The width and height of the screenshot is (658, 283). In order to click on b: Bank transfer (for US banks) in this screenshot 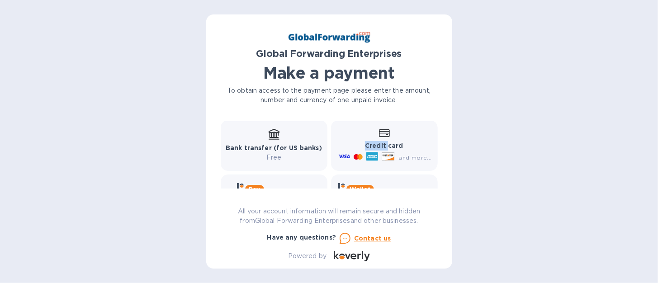, I will do `click(274, 148)`.